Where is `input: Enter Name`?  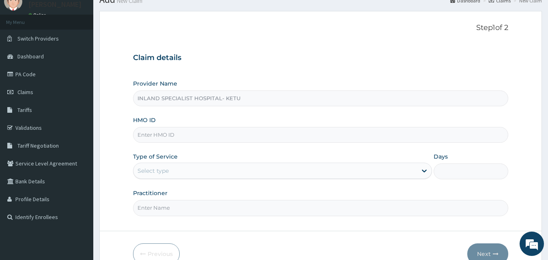
input: Enter Name is located at coordinates (321, 207).